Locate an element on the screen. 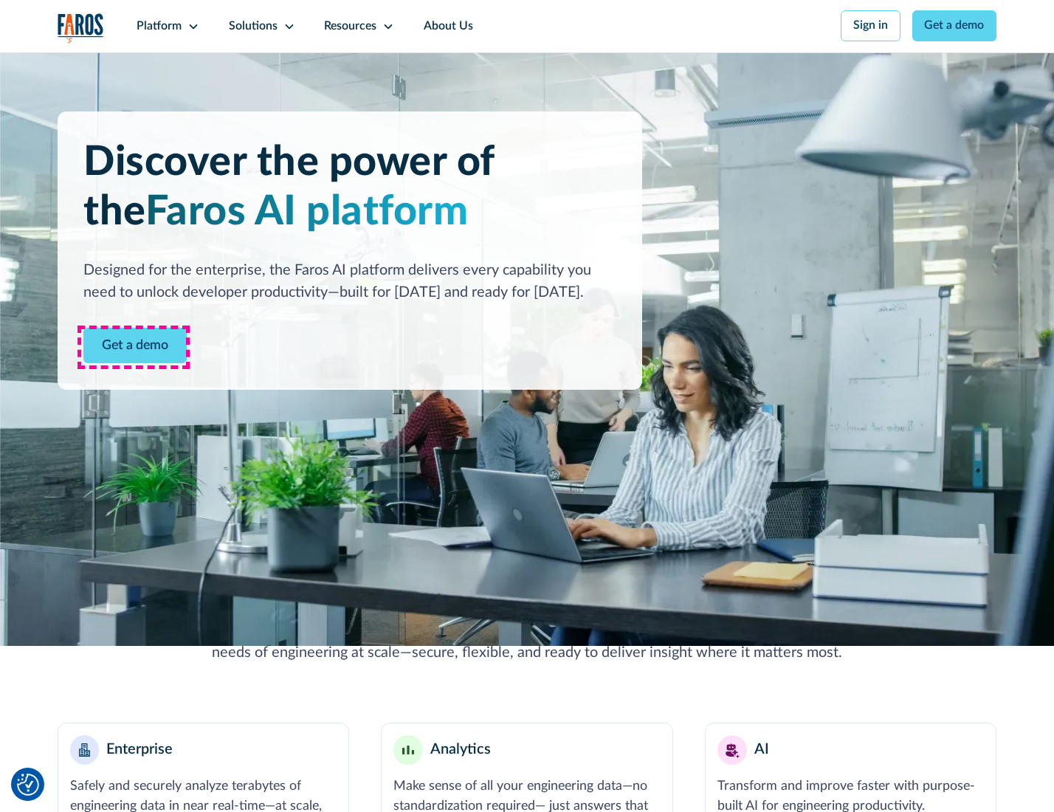  img: Revisit consent button is located at coordinates (28, 785).